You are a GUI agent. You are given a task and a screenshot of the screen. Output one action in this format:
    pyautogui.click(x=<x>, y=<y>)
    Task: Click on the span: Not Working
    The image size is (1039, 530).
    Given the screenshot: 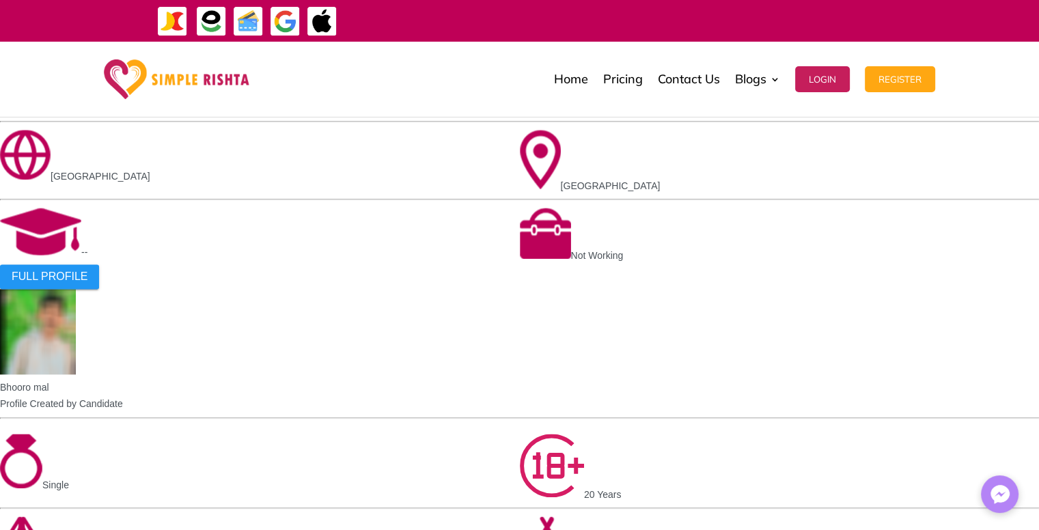 What is the action you would take?
    pyautogui.click(x=597, y=255)
    